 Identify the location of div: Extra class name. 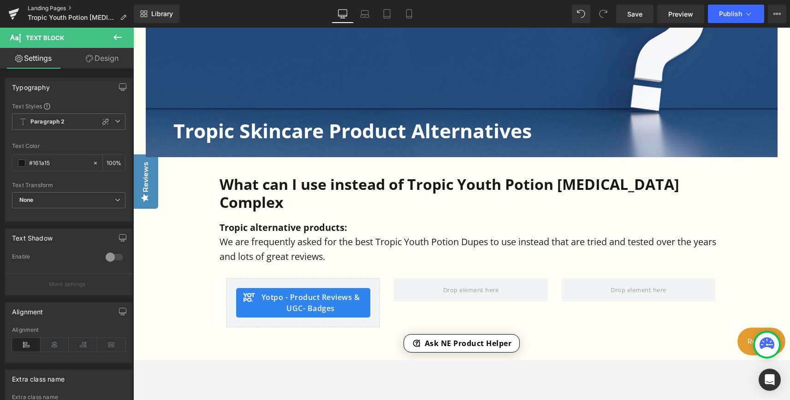
(38, 377).